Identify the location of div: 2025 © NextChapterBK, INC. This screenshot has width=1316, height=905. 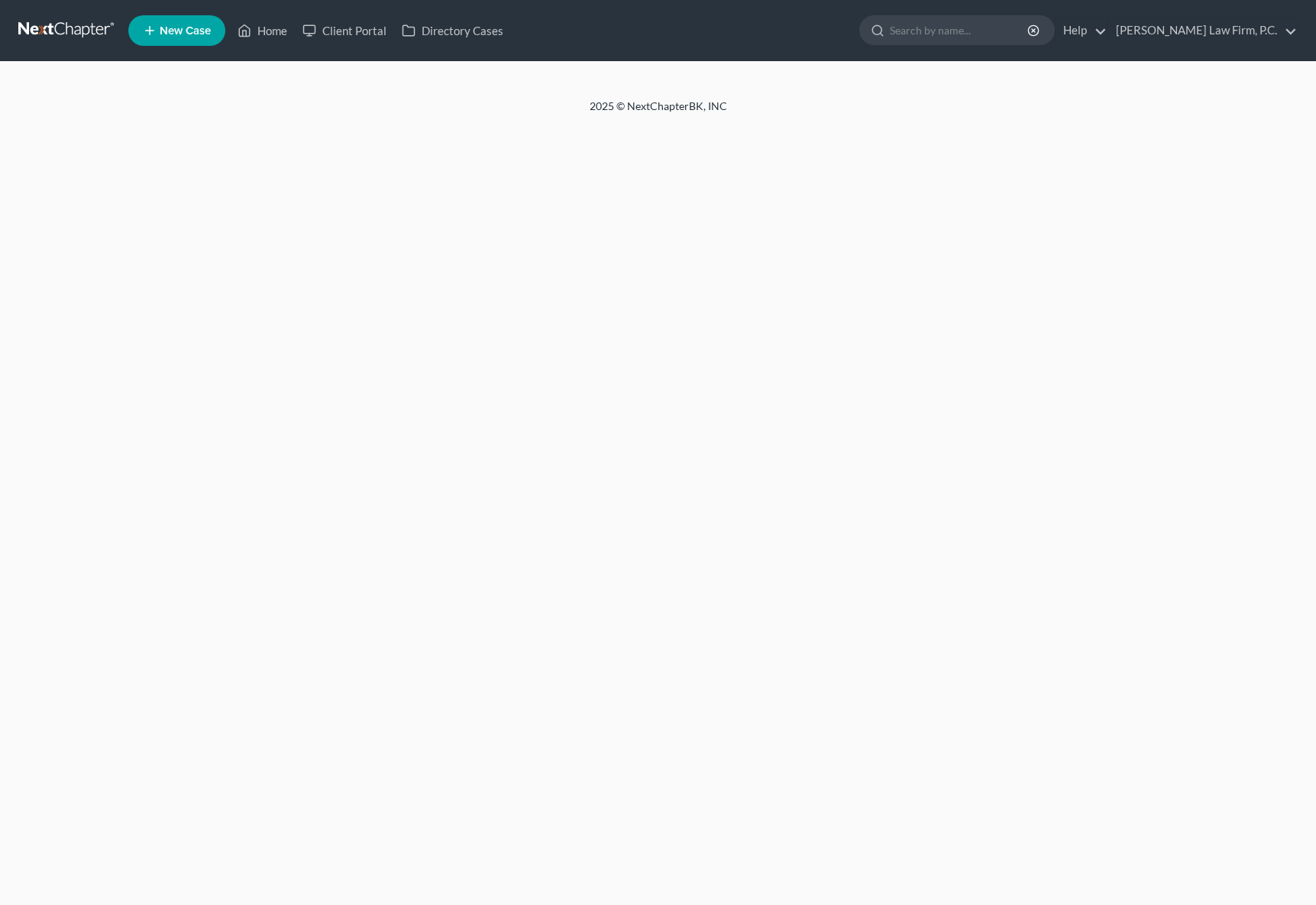
(658, 112).